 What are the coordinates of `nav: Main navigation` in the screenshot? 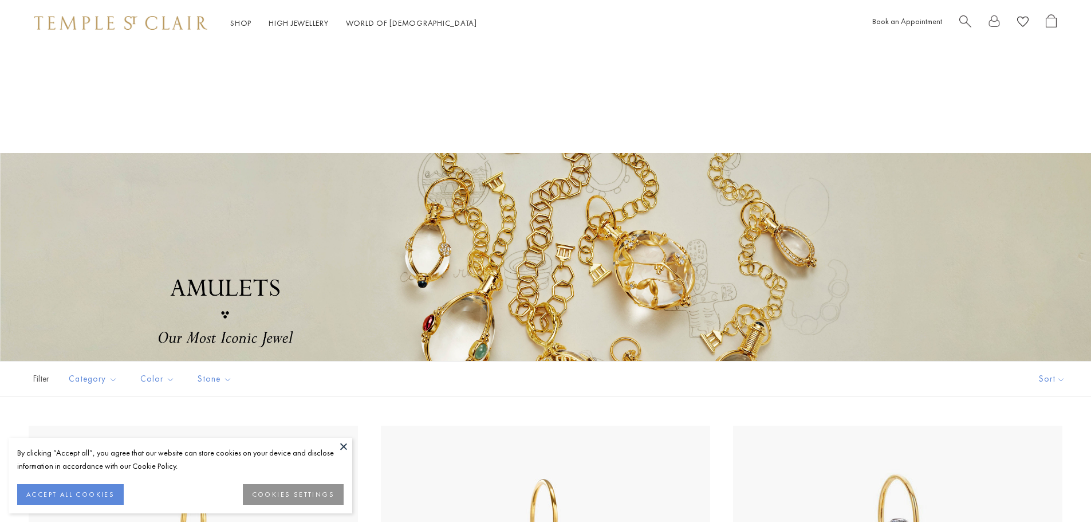 It's located at (353, 23).